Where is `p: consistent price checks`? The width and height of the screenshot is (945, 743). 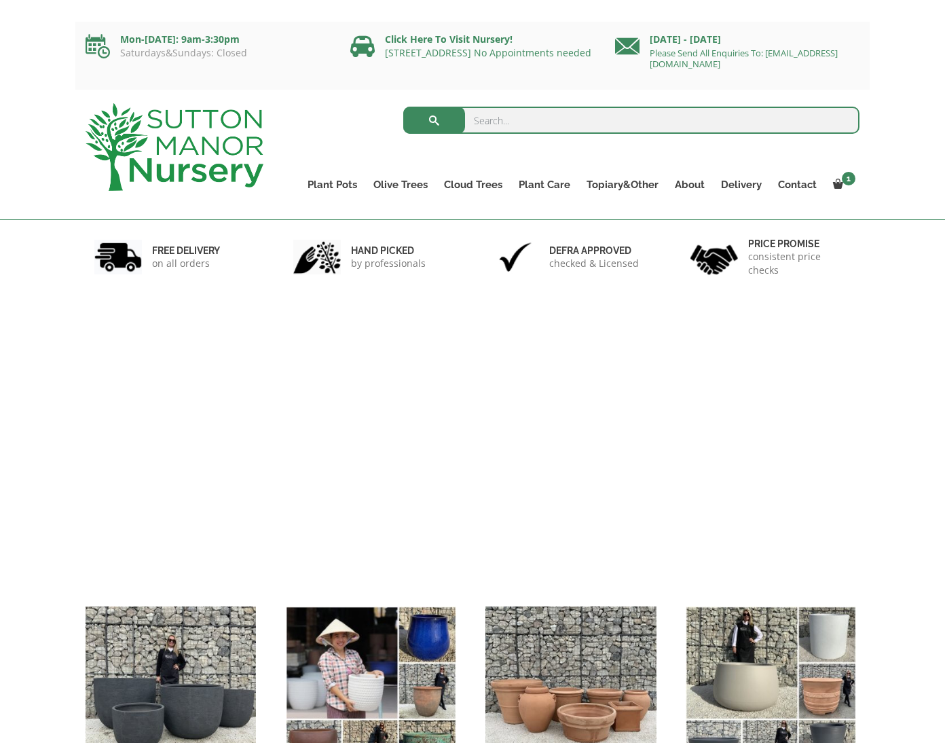 p: consistent price checks is located at coordinates (800, 263).